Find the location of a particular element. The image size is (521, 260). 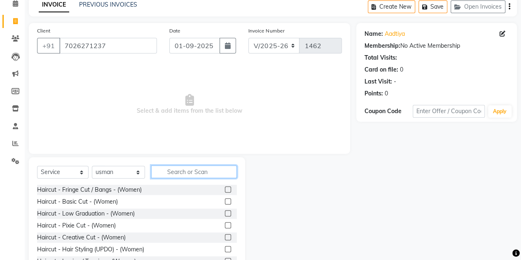

span: Select & add items from the list below is located at coordinates (189, 105).